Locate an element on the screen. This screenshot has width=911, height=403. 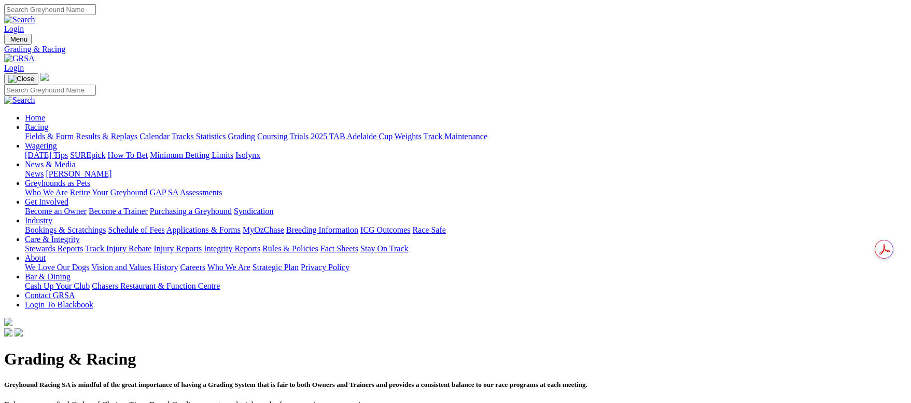
a: Login To Blackbook is located at coordinates (59, 304).